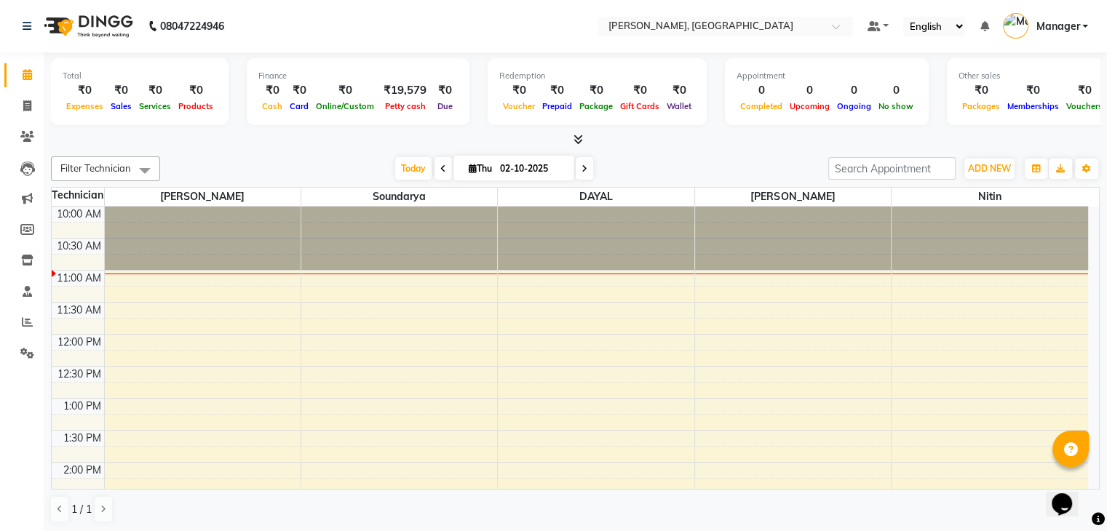 The image size is (1107, 531). Describe the element at coordinates (82, 406) in the screenshot. I see `div: 1:00 PM` at that location.